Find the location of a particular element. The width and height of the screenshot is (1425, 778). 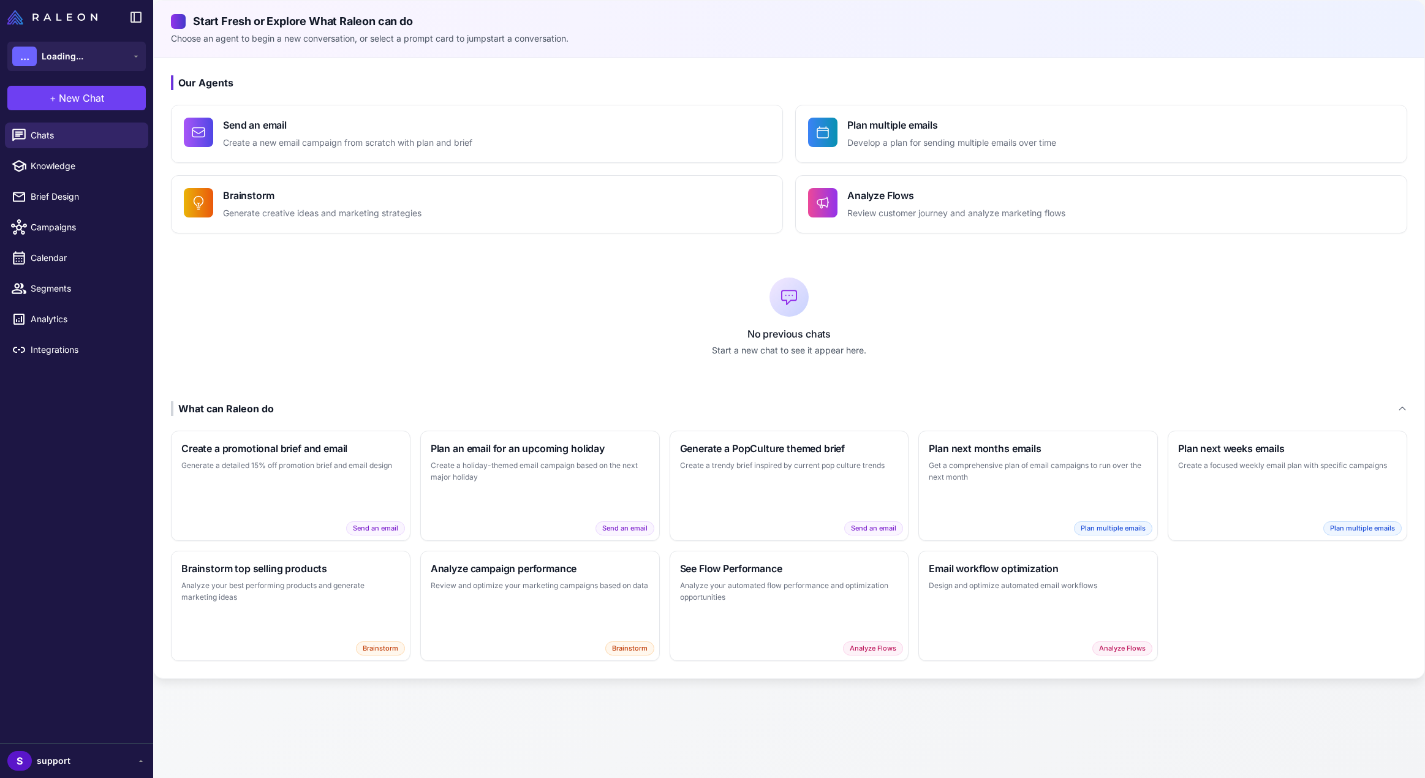

h4: Brainstorm is located at coordinates (322, 195).